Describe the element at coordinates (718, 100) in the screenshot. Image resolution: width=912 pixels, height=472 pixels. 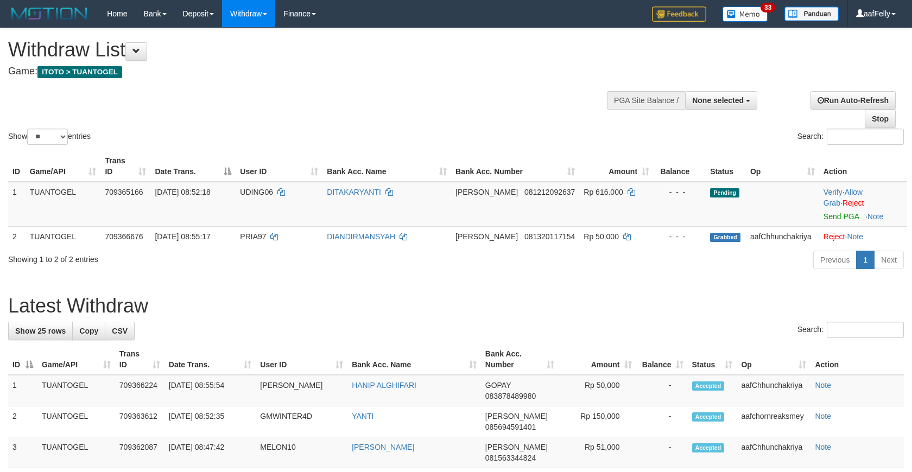
I see `span: None selected` at that location.